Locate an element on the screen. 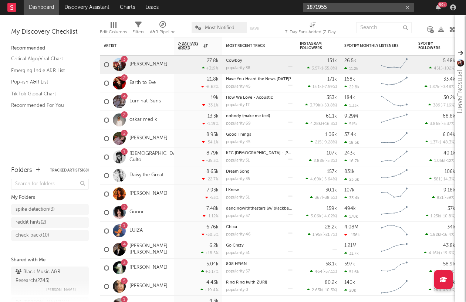 The height and width of the screenshot is (302, 466). div: reddit hints ( 2 ) is located at coordinates (31, 223).